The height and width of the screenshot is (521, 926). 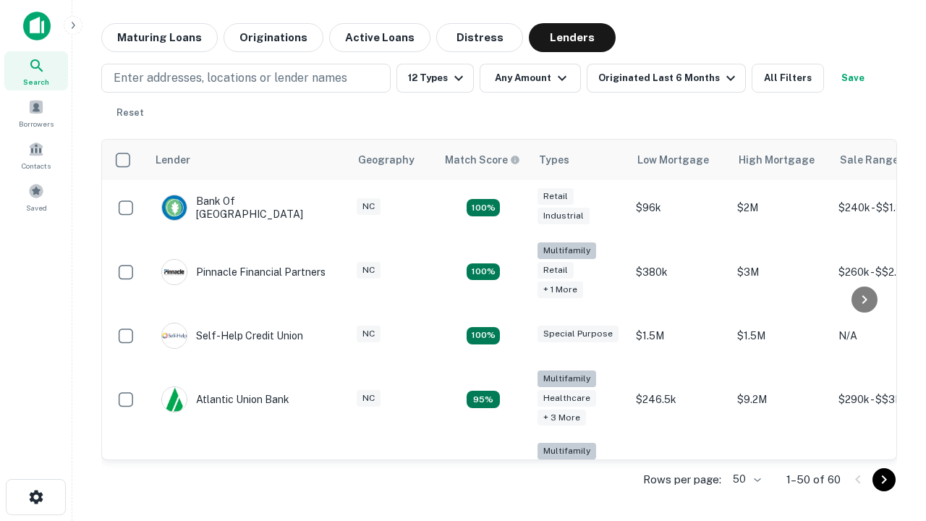 What do you see at coordinates (481, 160) in the screenshot?
I see `h6: Match Score` at bounding box center [481, 160].